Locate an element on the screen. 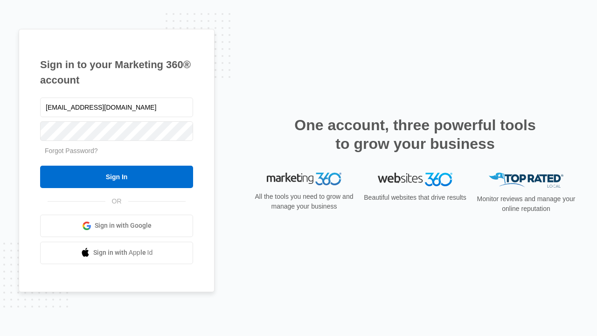 The height and width of the screenshot is (336, 597). a: Sign in with Apple Id is located at coordinates (117, 253).